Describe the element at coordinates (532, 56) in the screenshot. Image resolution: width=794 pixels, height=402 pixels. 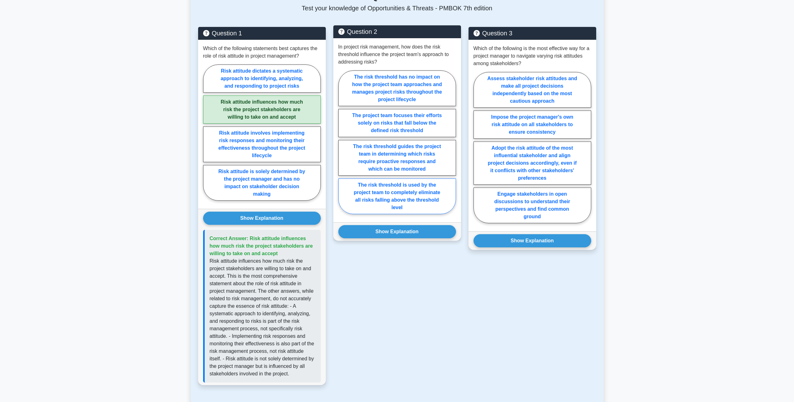
I see `p: Which of the following is the most effective way for a project manager to navigate varying risk a...` at that location.